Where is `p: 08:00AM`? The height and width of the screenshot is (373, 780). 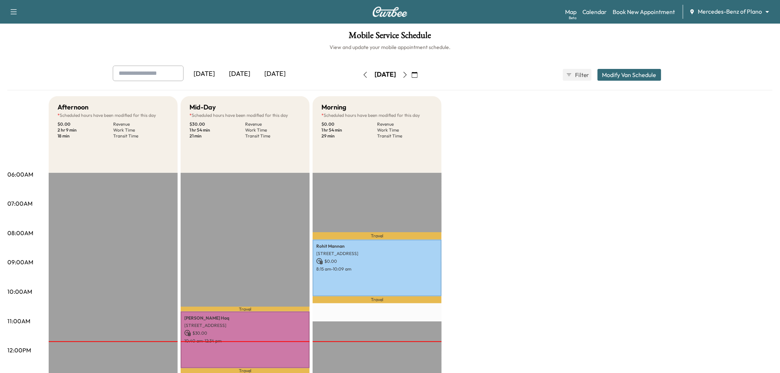 p: 08:00AM is located at coordinates (20, 233).